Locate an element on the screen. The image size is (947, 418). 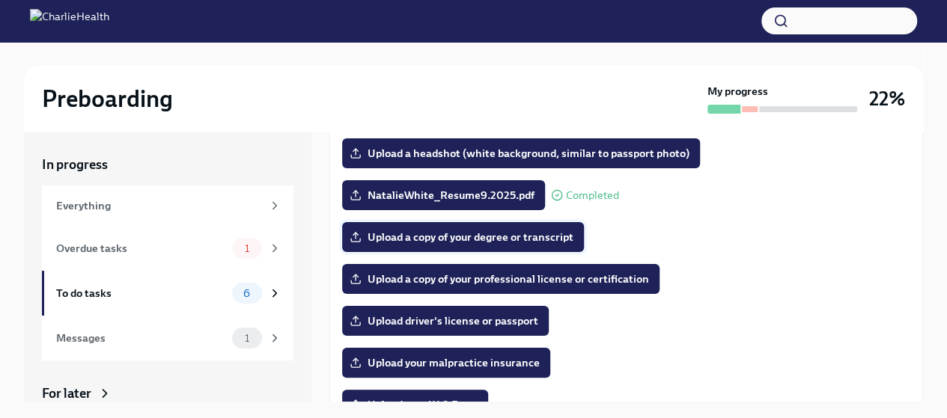
a: To do tasks6 is located at coordinates (168, 293).